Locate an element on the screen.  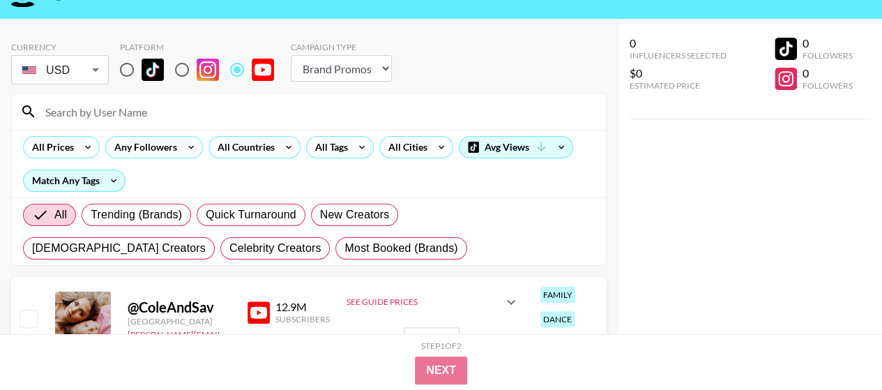
img: TikTok is located at coordinates (153, 70).